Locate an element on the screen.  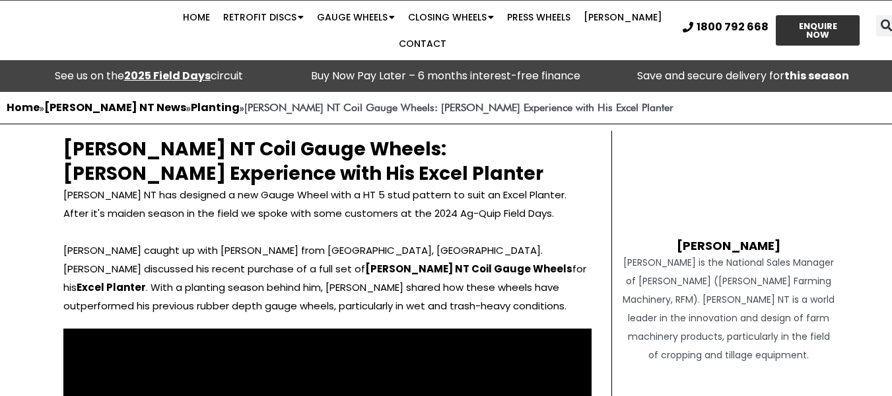
strong: this season is located at coordinates (817, 75).